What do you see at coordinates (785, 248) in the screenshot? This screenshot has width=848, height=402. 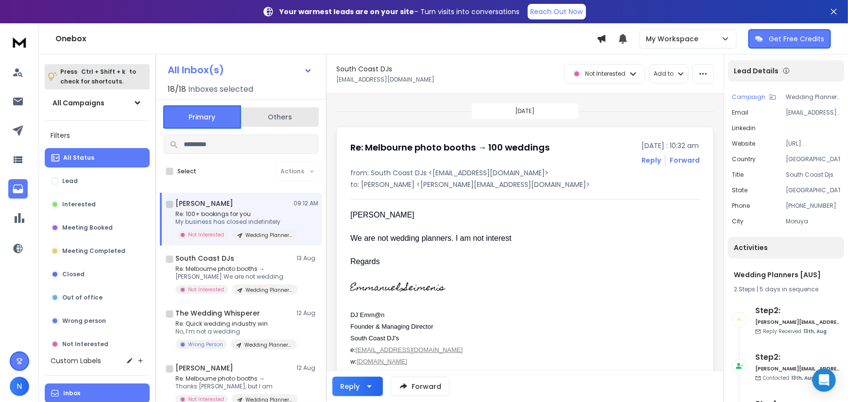 I see `div: Activities` at bounding box center [785, 248].